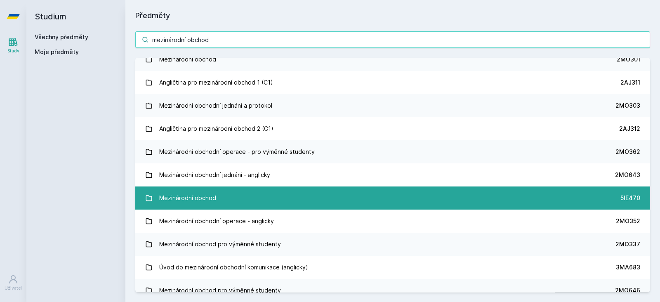 Image resolution: width=660 pixels, height=302 pixels. What do you see at coordinates (630, 129) in the screenshot?
I see `div: 2AJ312` at bounding box center [630, 129].